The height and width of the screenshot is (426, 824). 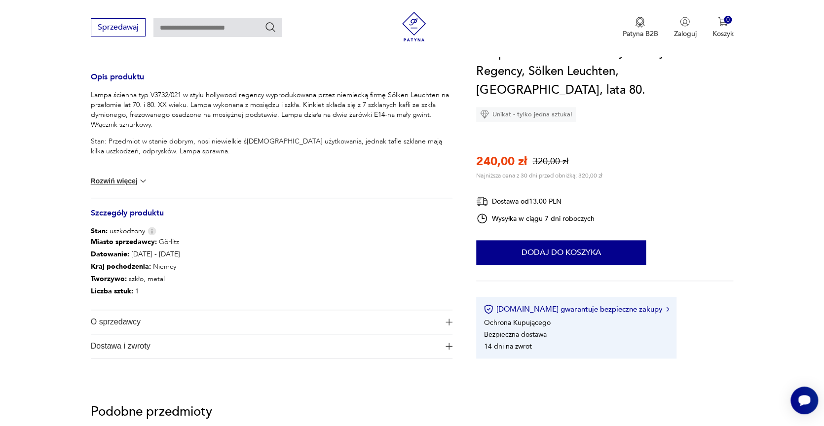 I want to click on h3: Opis produktu, so click(x=272, y=82).